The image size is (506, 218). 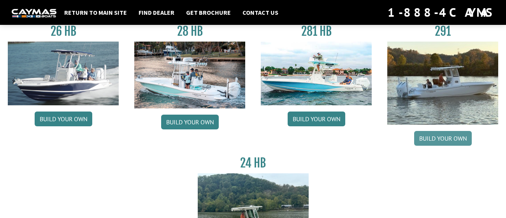 I want to click on img: 28-hb-twin.jpg, so click(x=316, y=74).